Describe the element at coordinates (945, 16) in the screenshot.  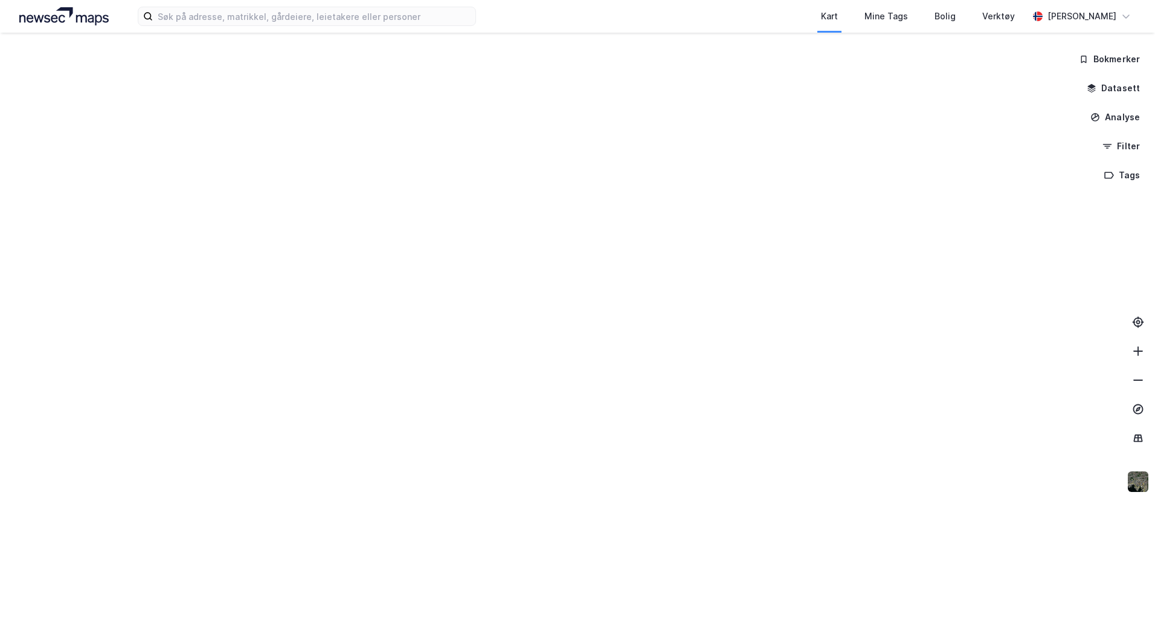
I see `div: Bolig` at that location.